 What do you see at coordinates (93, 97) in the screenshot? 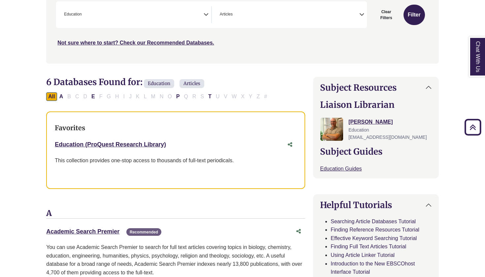
I see `button: Filter Results E` at bounding box center [93, 97].